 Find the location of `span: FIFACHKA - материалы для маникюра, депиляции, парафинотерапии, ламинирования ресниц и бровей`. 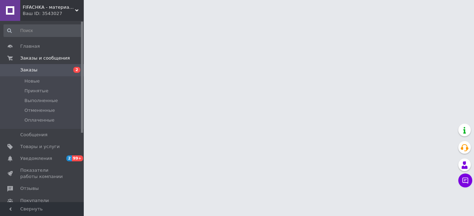

span: FIFACHKA - материалы для маникюра, депиляции, парафинотерапии, ламинирования ресниц и бровей is located at coordinates (49, 7).